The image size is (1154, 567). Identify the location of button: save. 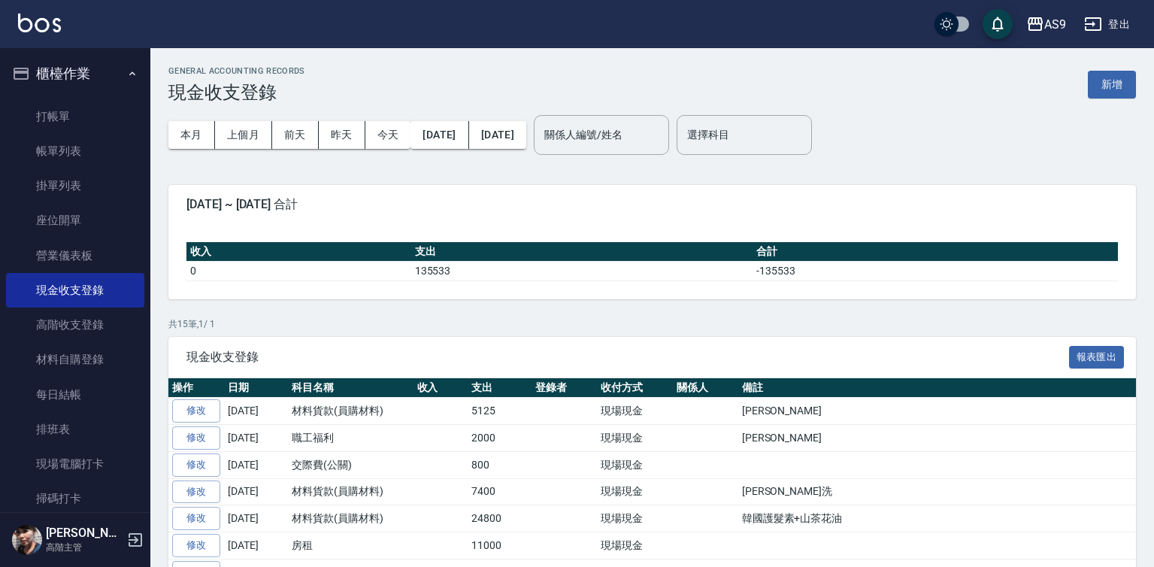
(998, 24).